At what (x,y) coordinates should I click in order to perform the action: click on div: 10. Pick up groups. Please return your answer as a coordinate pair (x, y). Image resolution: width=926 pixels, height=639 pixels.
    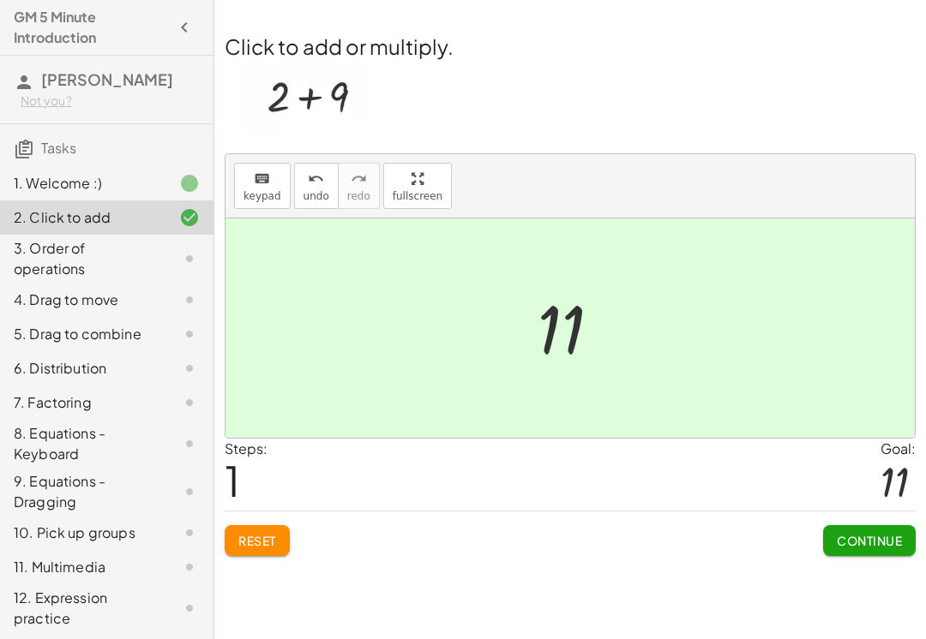
    Looking at the image, I should click on (82, 533).